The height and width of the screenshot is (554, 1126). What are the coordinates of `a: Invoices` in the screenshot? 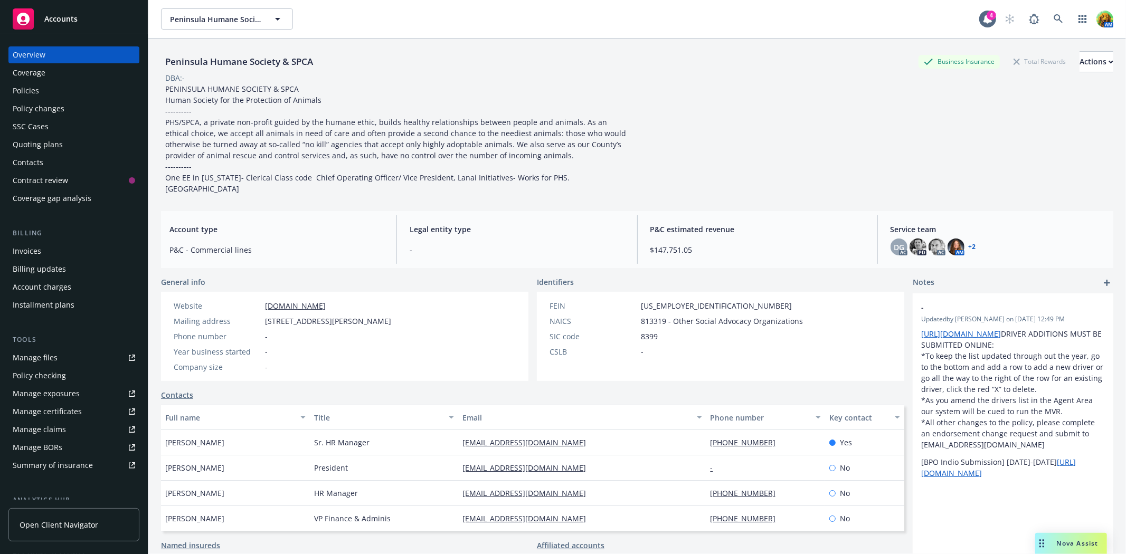 It's located at (74, 251).